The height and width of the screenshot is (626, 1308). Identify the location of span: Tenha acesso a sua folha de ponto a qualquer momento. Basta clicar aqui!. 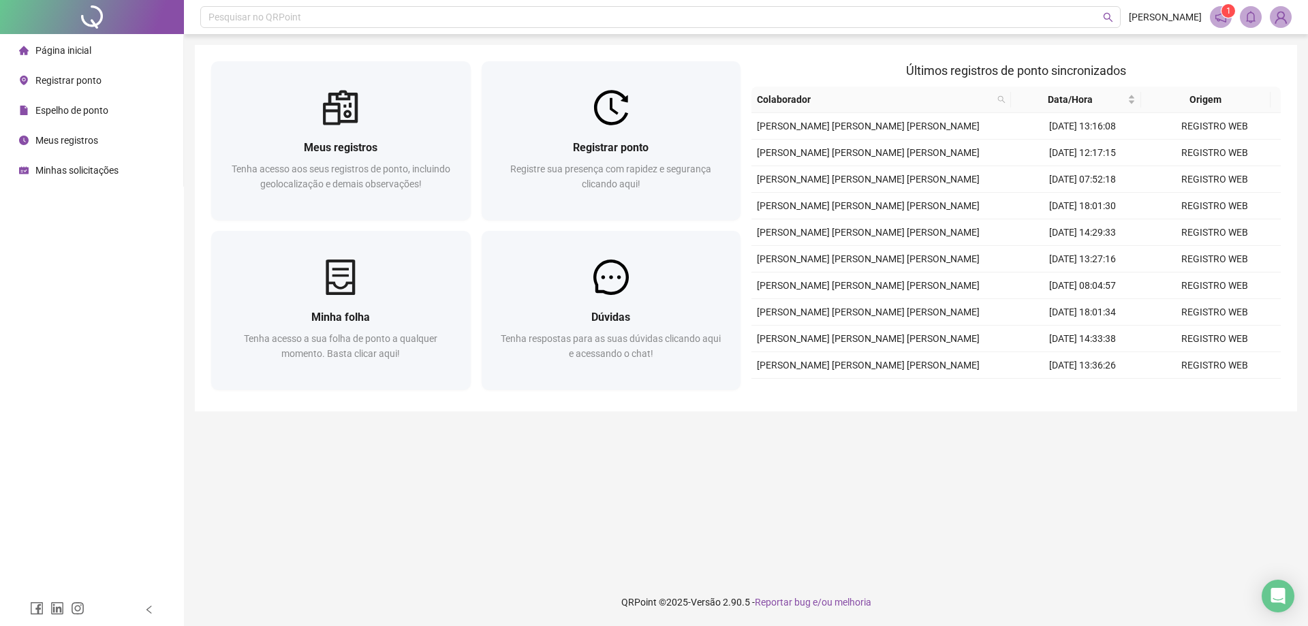
(341, 346).